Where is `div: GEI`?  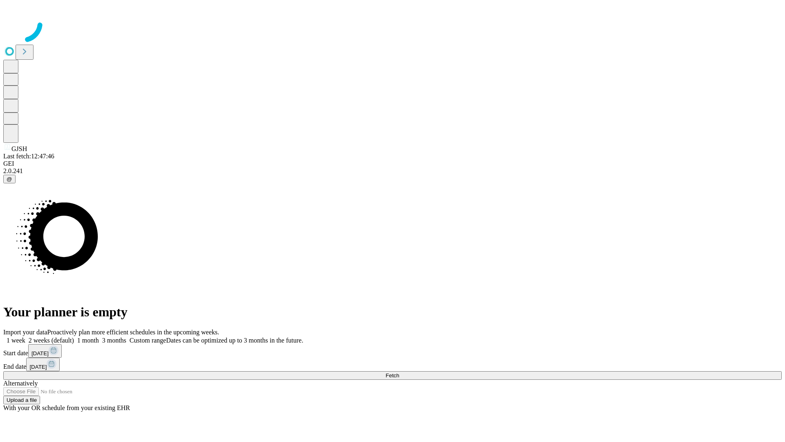 div: GEI is located at coordinates (393, 164).